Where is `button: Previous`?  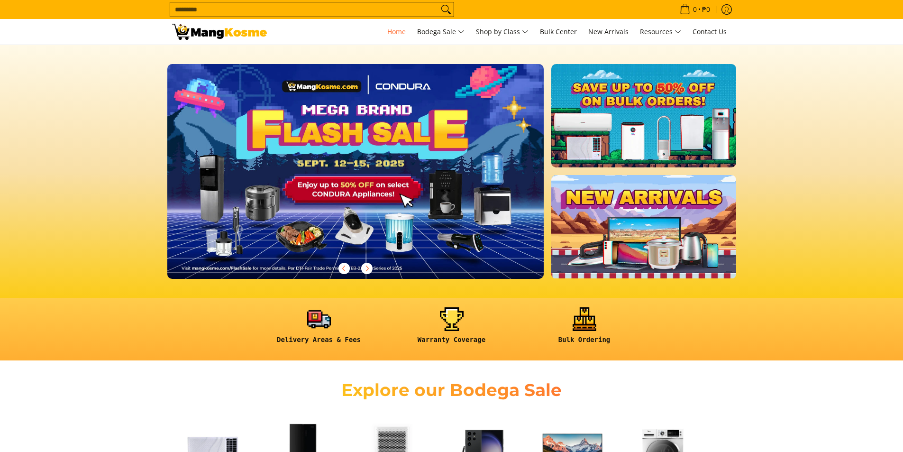 button: Previous is located at coordinates (344, 268).